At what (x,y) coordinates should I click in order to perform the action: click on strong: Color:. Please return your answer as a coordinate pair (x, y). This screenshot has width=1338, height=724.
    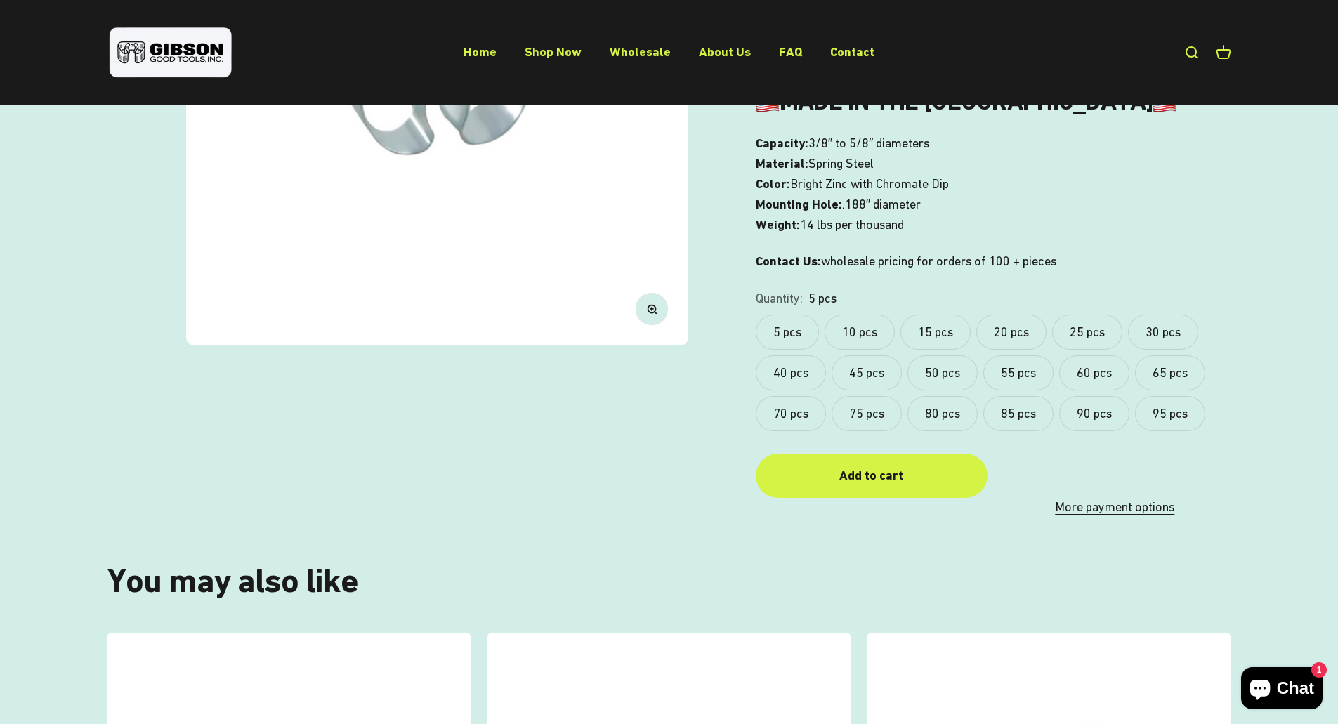
    Looking at the image, I should click on (772, 183).